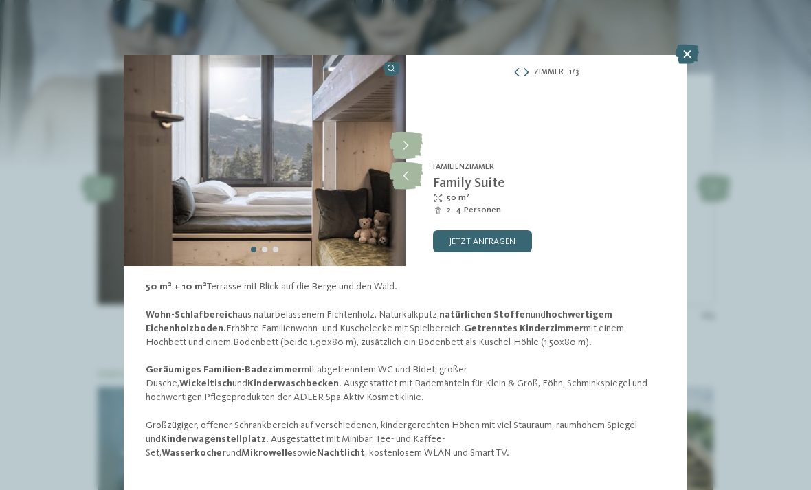  What do you see at coordinates (265, 160) in the screenshot?
I see `a: Family Suite` at bounding box center [265, 160].